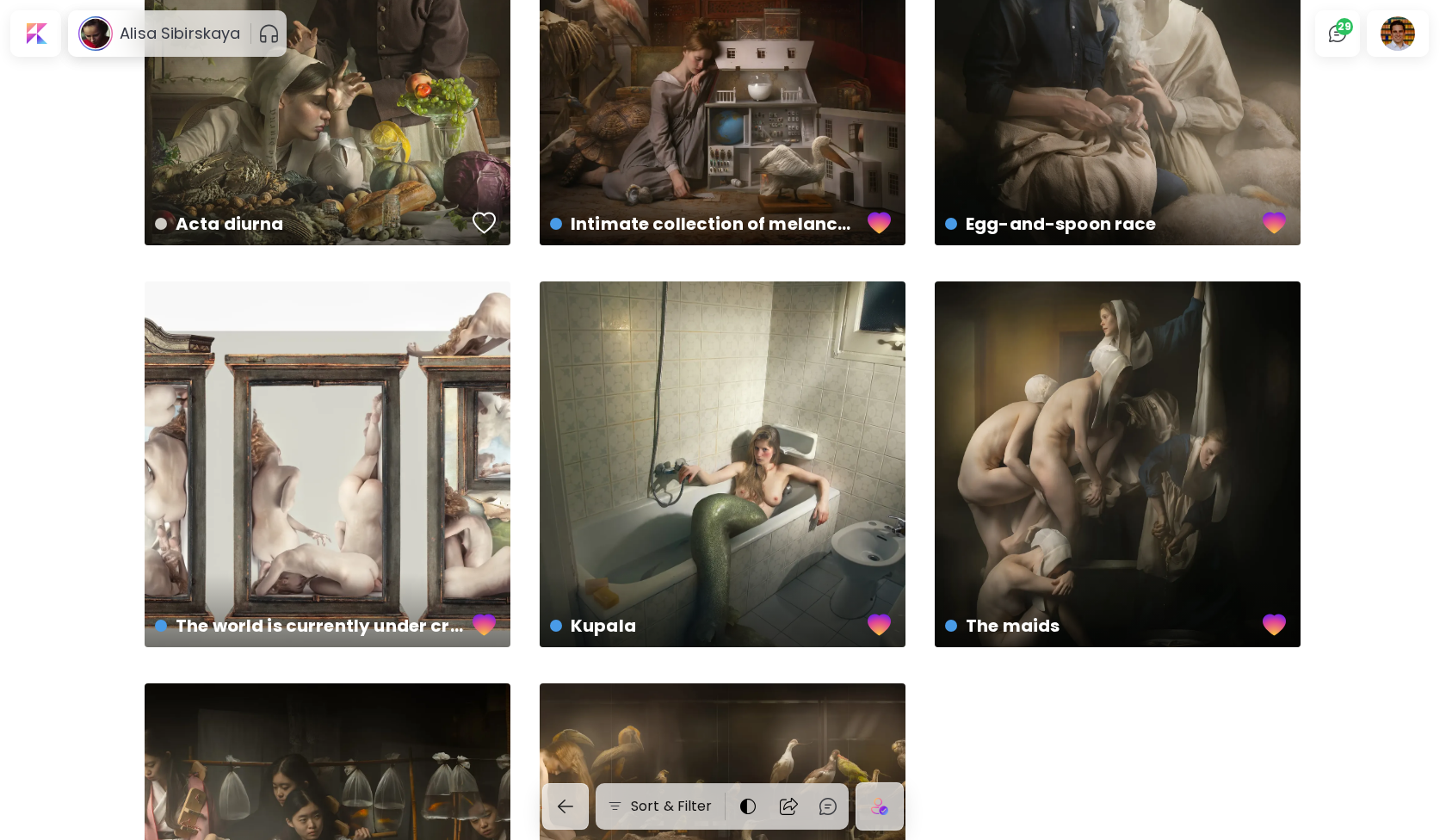 This screenshot has width=1446, height=840. Describe the element at coordinates (722, 464) in the screenshot. I see `a: Kupalafavoriteshttps://cdn.kaleido.art/CDN/Artwork/35775/Primary/medium.webp?updated=168644` at that location.